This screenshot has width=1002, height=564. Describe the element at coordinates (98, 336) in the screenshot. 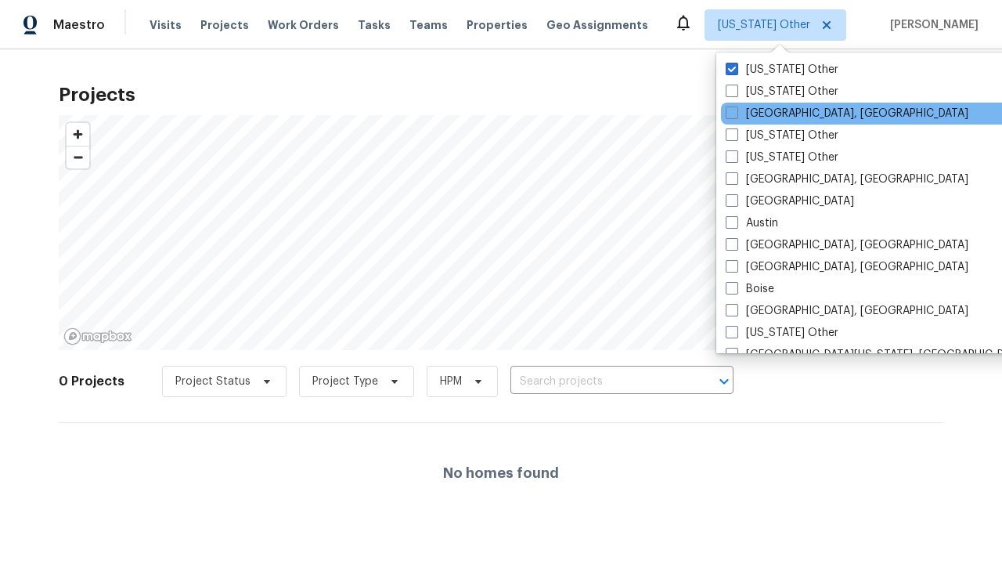

I see `a: Mapbox homepage` at that location.